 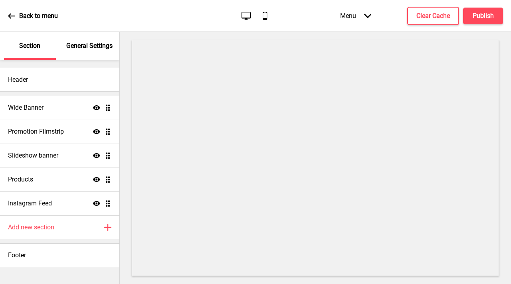 I want to click on h4: Publish, so click(x=483, y=16).